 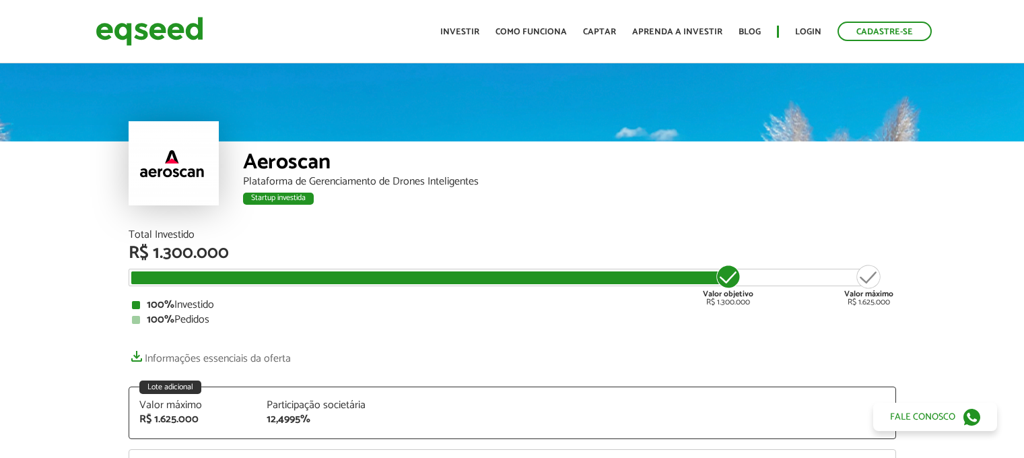 What do you see at coordinates (531, 32) in the screenshot?
I see `a: Como funciona` at bounding box center [531, 32].